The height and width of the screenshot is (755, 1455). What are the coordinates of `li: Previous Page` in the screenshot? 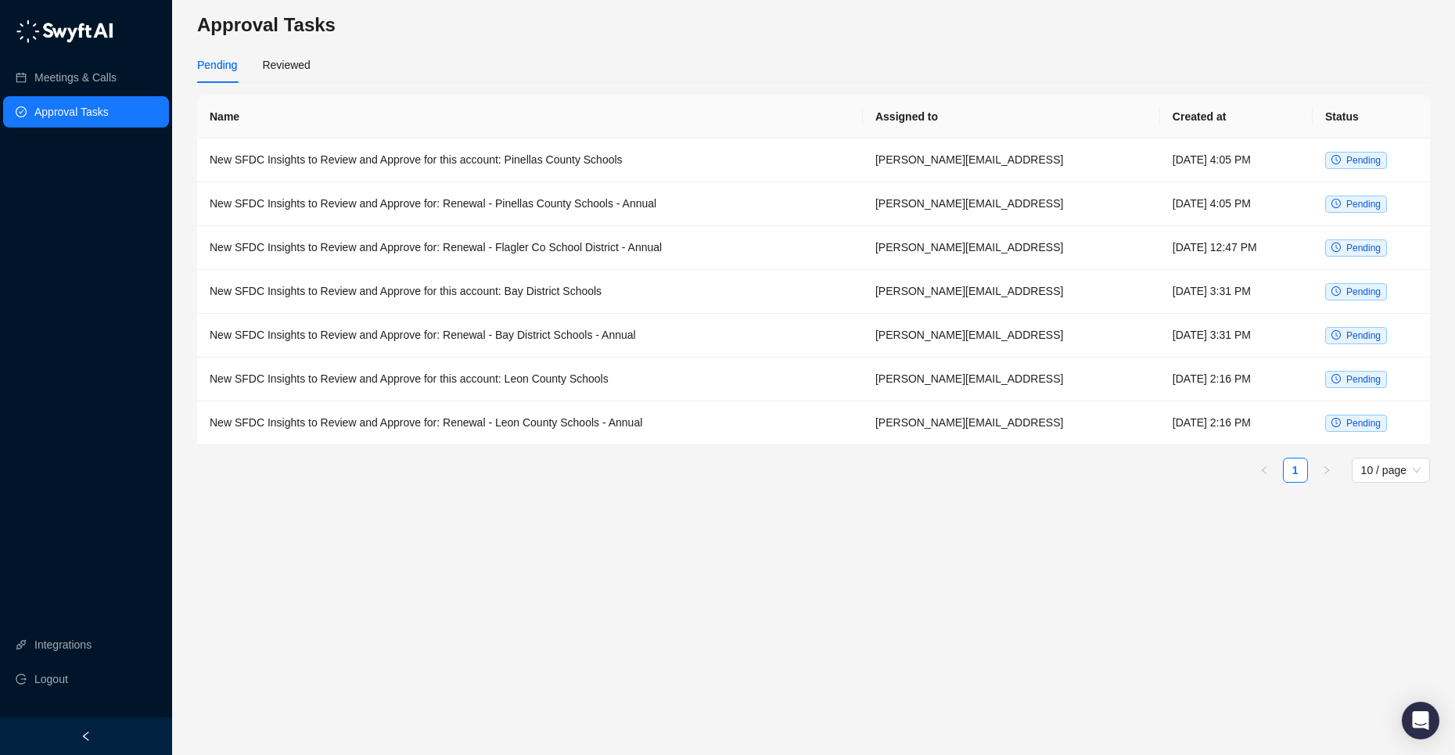 It's located at (1265, 470).